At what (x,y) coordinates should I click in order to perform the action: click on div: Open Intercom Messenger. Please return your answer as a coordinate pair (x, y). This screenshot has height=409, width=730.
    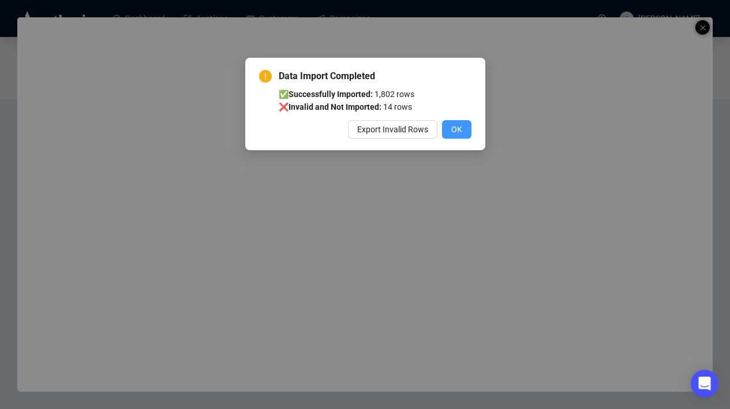
    Looking at the image, I should click on (705, 383).